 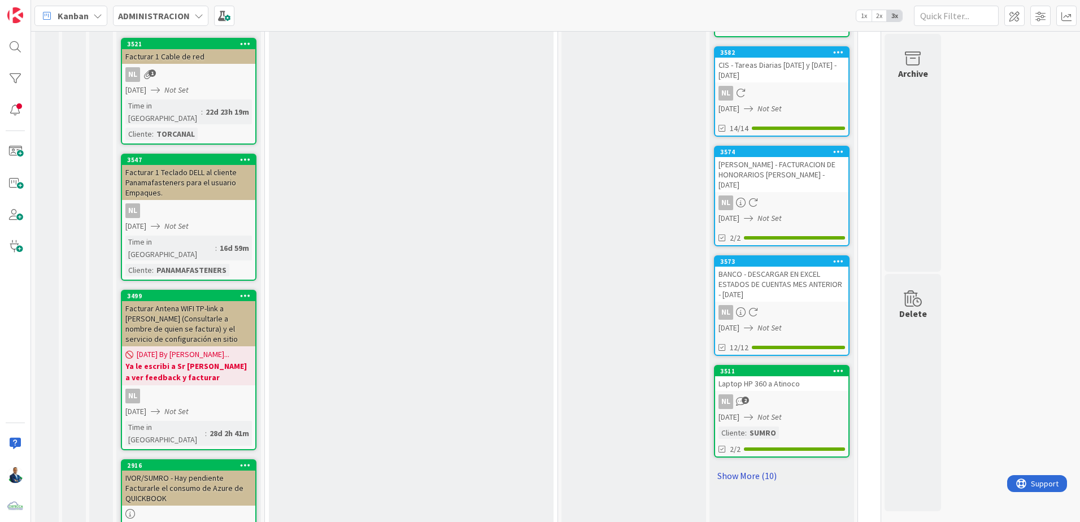 I want to click on div: 3521Facturar 1 Cable de red, so click(x=189, y=51).